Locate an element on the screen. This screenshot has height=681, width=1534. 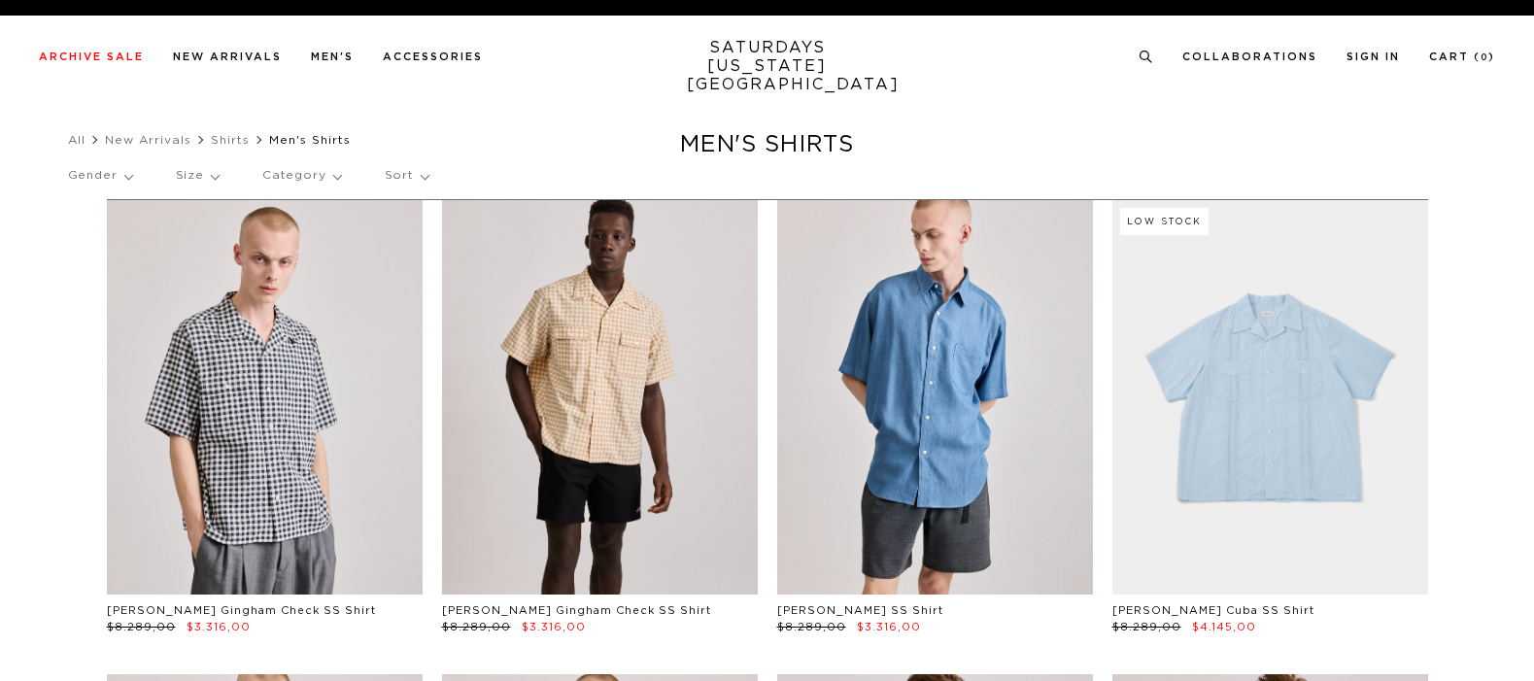
a: Archive Sale is located at coordinates (91, 56).